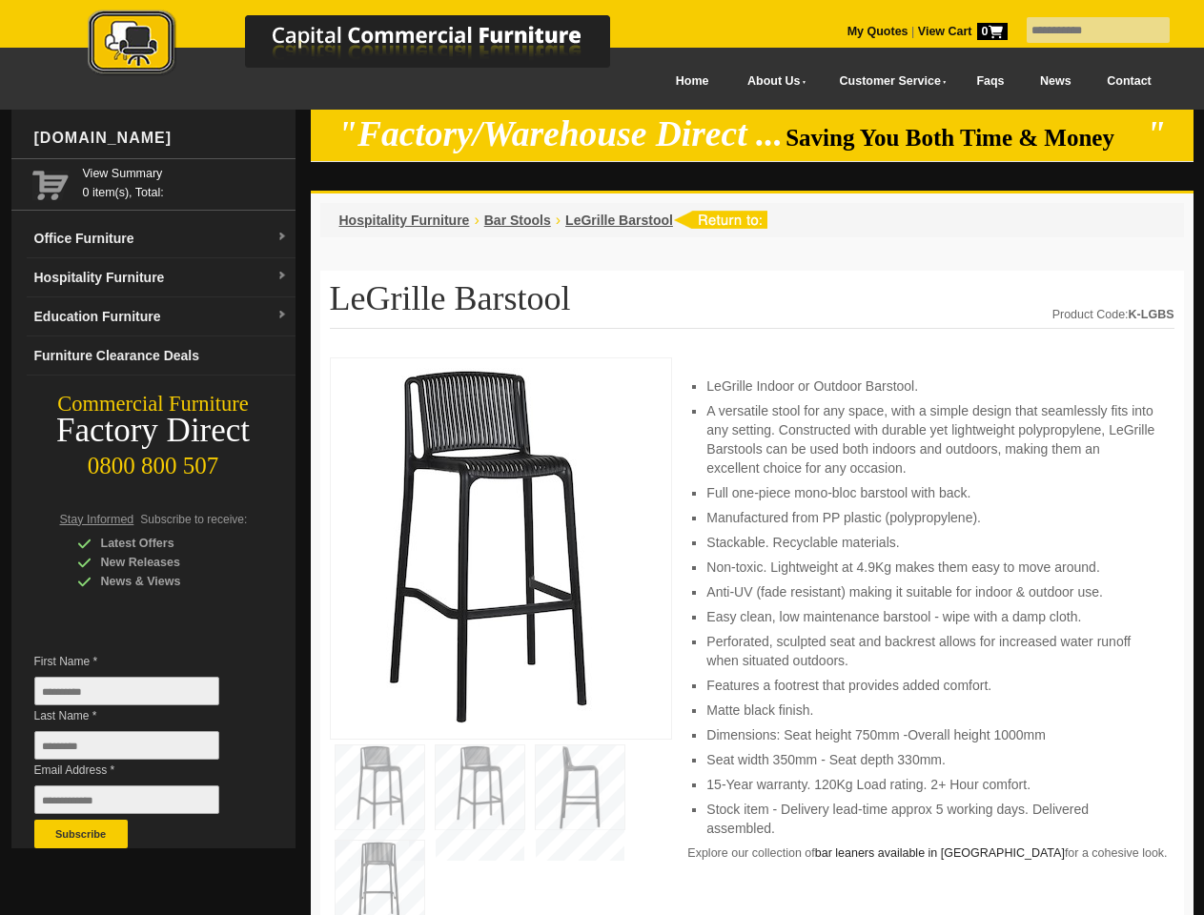 This screenshot has height=915, width=1204. Describe the element at coordinates (930, 735) in the screenshot. I see `li: Dimensions: Seat height 750mm -Overall height 1000mm` at that location.